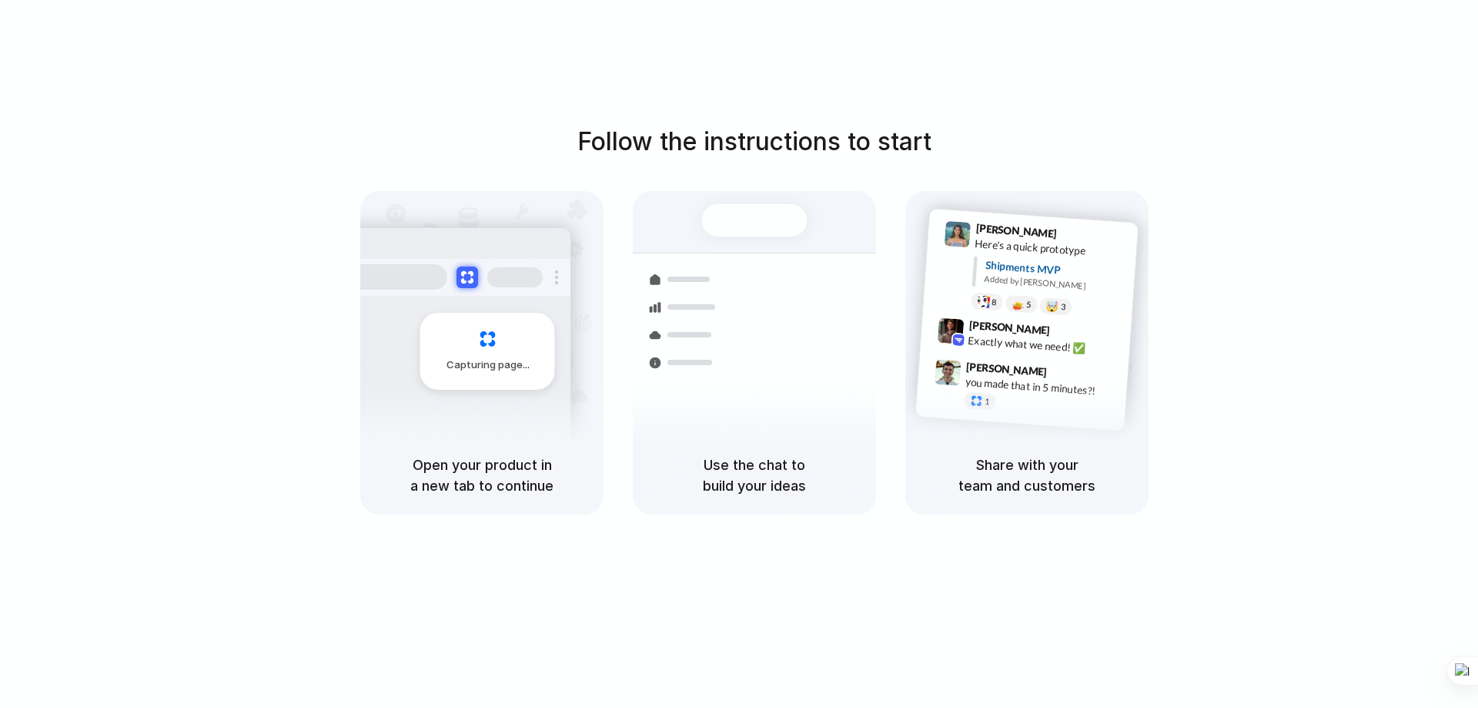 The height and width of the screenshot is (708, 1478). What do you see at coordinates (1042, 386) in the screenshot?
I see `div: you made that in 5 minutes?!` at bounding box center [1042, 386].